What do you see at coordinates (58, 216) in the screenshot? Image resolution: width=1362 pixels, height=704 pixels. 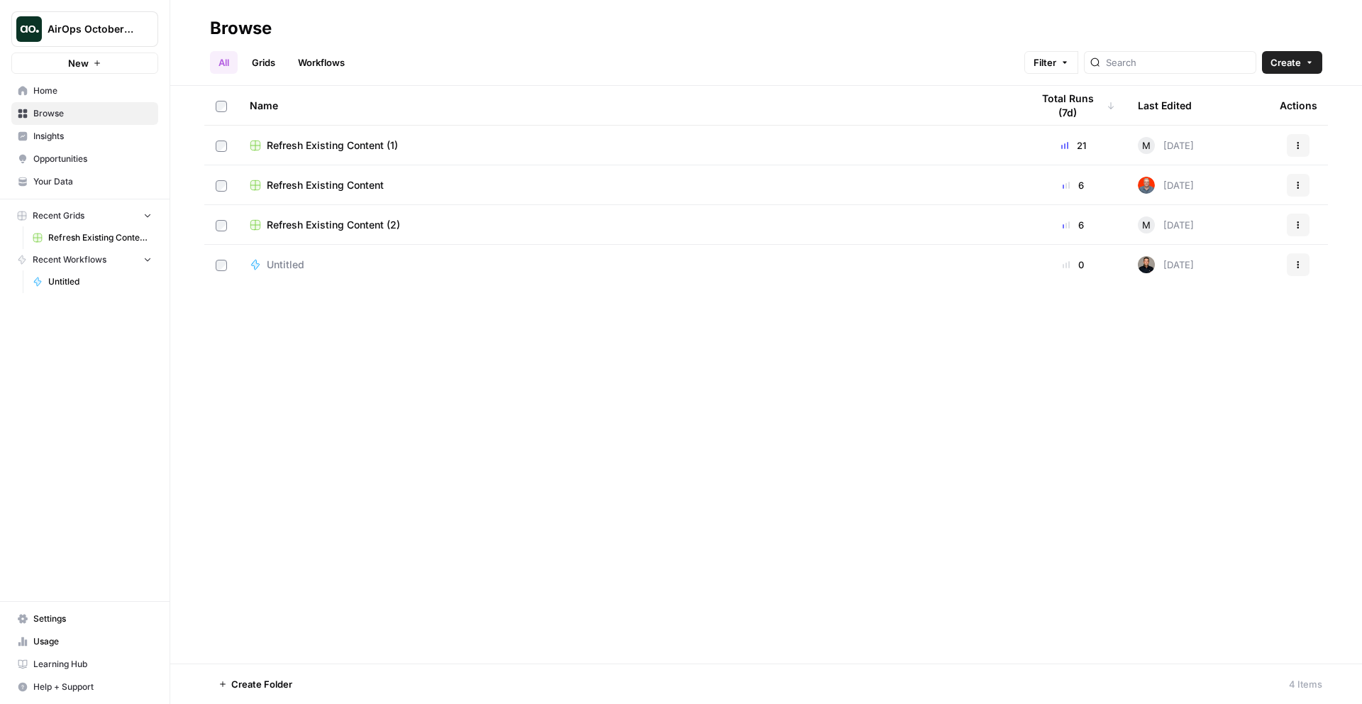 I see `span: Recent Grids` at bounding box center [58, 216].